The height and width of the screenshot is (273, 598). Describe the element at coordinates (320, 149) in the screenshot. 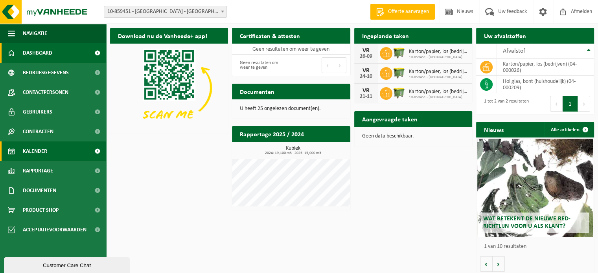

I see `a: Bekijk rapportage` at that location.